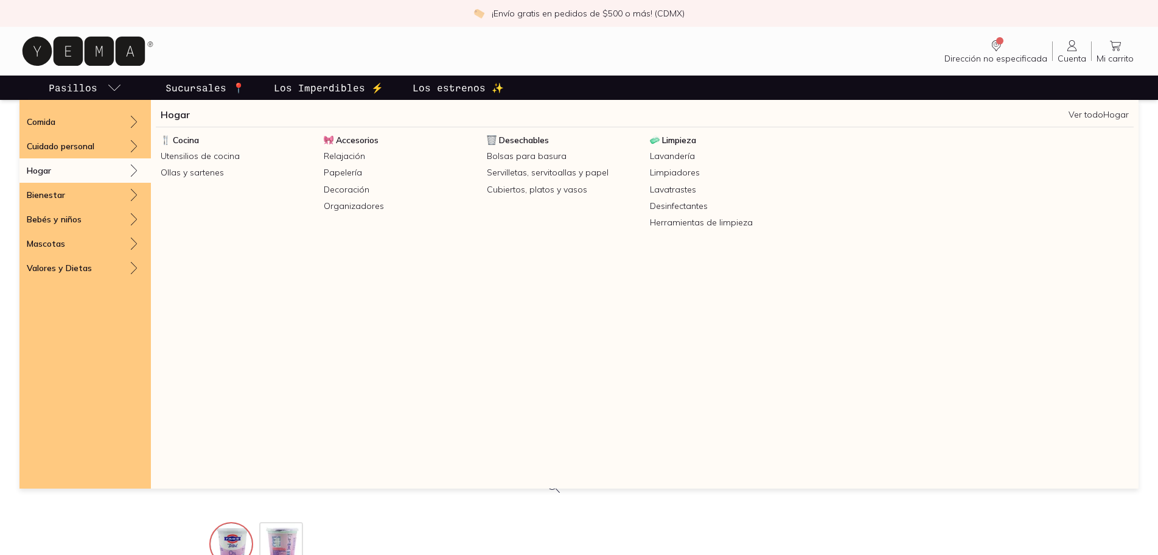 The image size is (1158, 555). Describe the element at coordinates (727, 140) in the screenshot. I see `a: LimpiezaLimpieza` at that location.